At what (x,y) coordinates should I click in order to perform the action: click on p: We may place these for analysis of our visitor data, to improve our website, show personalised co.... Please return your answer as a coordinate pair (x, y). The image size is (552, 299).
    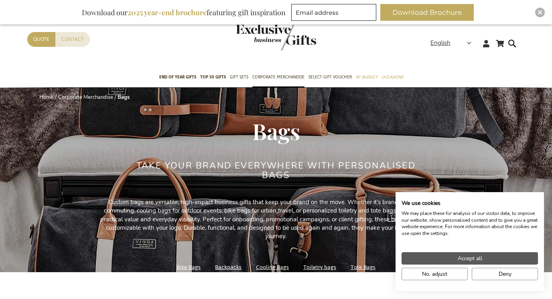
    Looking at the image, I should click on (469, 224).